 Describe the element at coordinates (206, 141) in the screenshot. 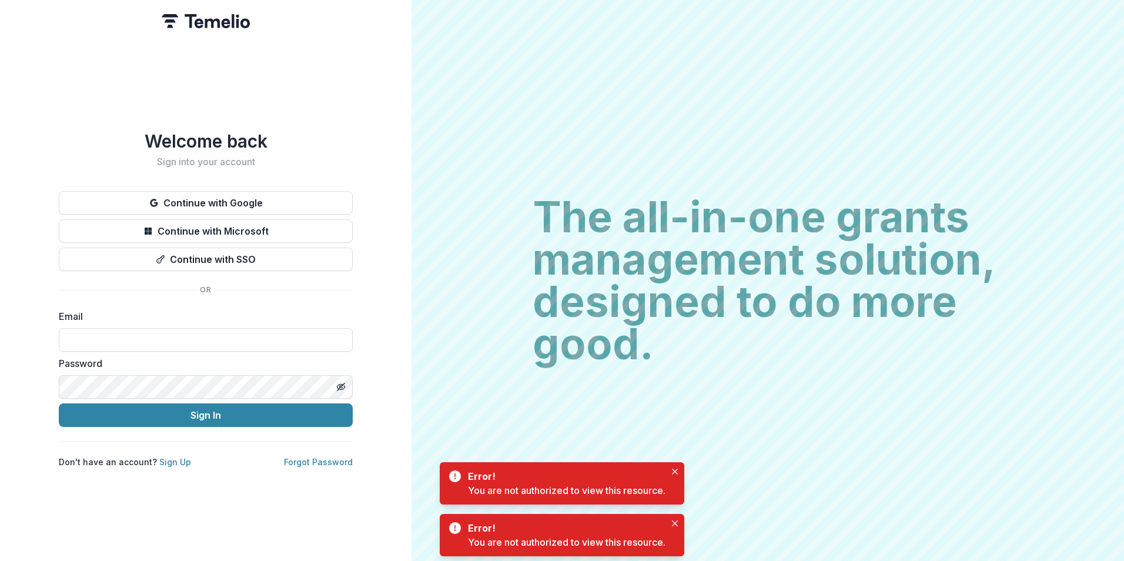

I see `h1: Welcome back` at that location.